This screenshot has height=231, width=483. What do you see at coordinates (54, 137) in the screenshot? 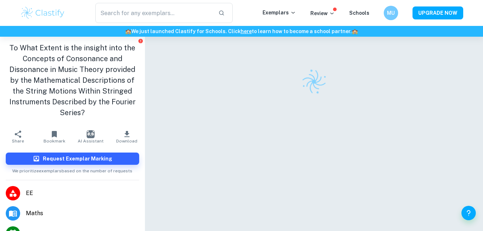
I see `button: Bookmark` at bounding box center [54, 137].